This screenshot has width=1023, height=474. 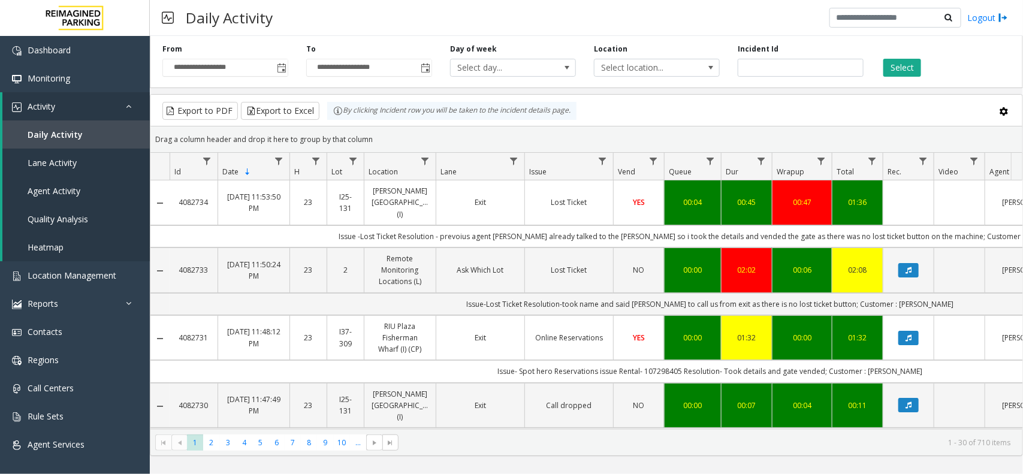 What do you see at coordinates (845, 171) in the screenshot?
I see `span: Total` at bounding box center [845, 171].